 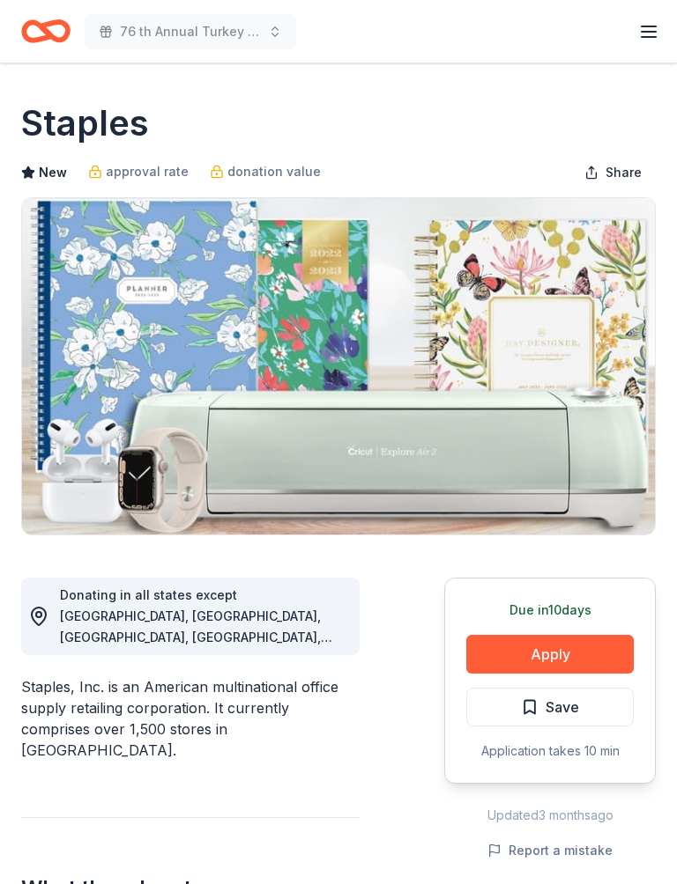 What do you see at coordinates (562, 707) in the screenshot?
I see `span: Save` at bounding box center [562, 707].